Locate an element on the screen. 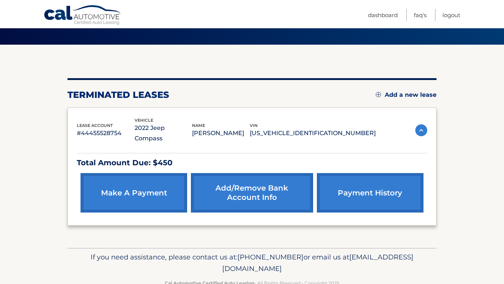 The image size is (504, 284). span: vin is located at coordinates (254, 126).